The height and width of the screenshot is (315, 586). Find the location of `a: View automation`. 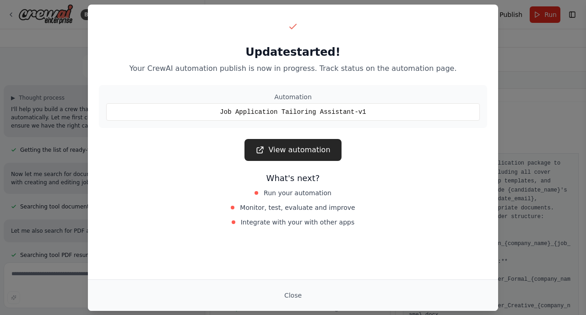

a: View automation is located at coordinates (292, 150).